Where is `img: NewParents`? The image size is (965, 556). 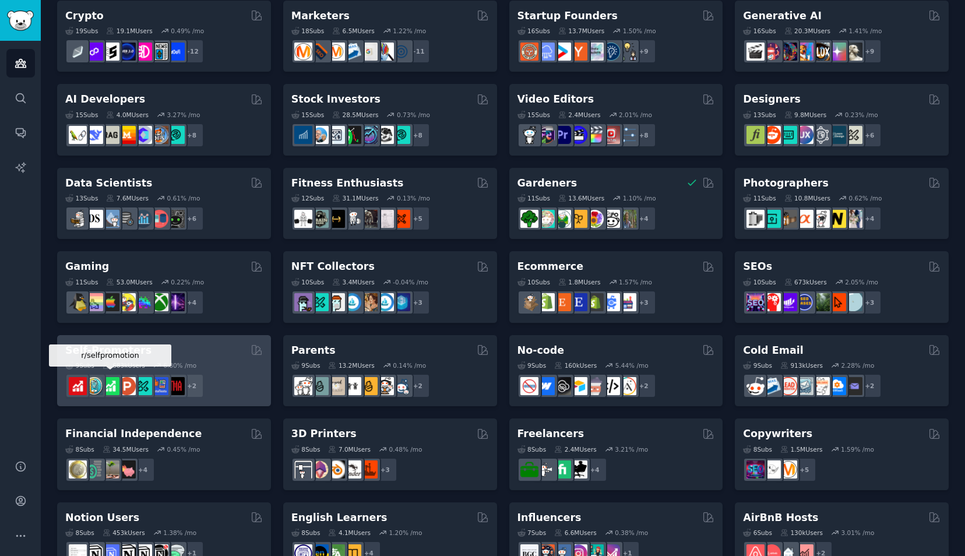
img: NewParents is located at coordinates (368, 386).